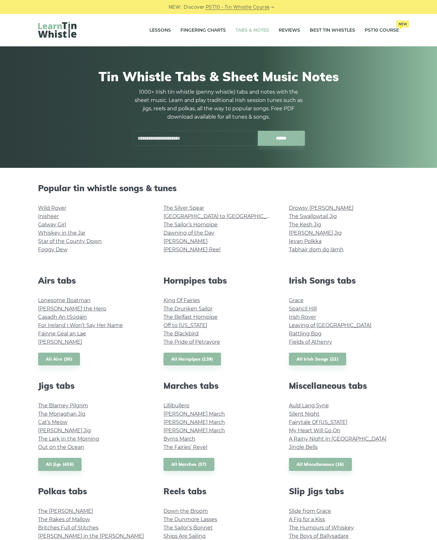 The width and height of the screenshot is (437, 540). What do you see at coordinates (185, 536) in the screenshot?
I see `a: Ships Are Sailing` at bounding box center [185, 536].